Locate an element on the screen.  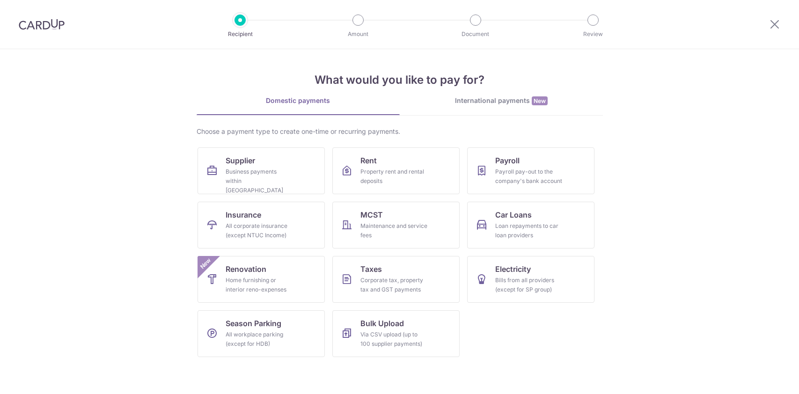
div: Choose a payment type to create one-time or recurring payments. is located at coordinates (400, 132).